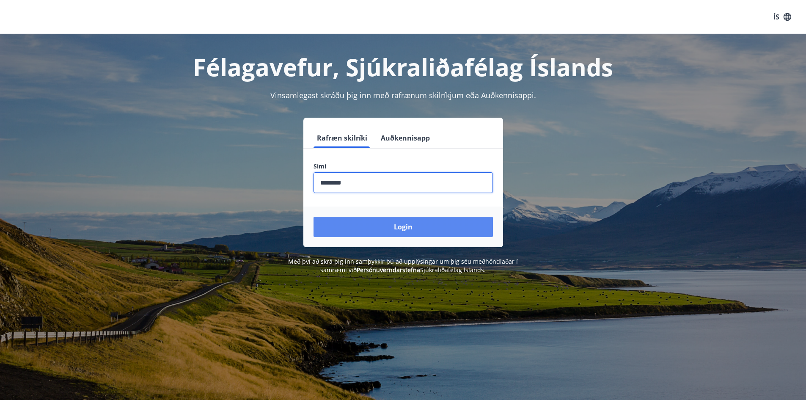  Describe the element at coordinates (403, 166) in the screenshot. I see `label: Sími` at that location.